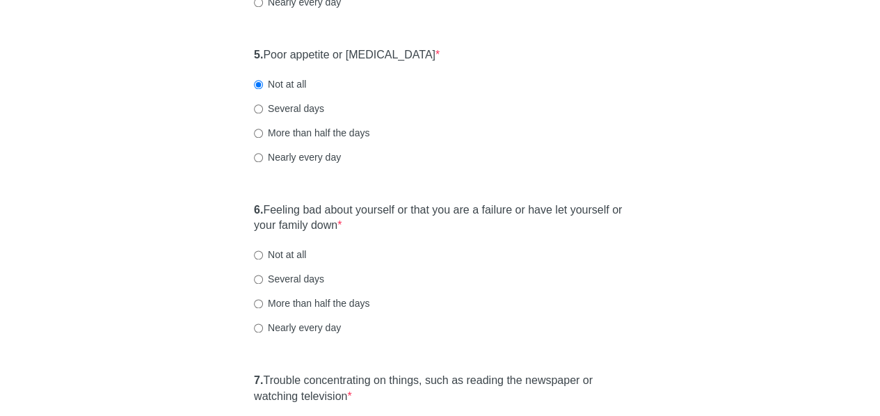 The width and height of the screenshot is (880, 416). What do you see at coordinates (258, 380) in the screenshot?
I see `strong: 7.` at bounding box center [258, 380].